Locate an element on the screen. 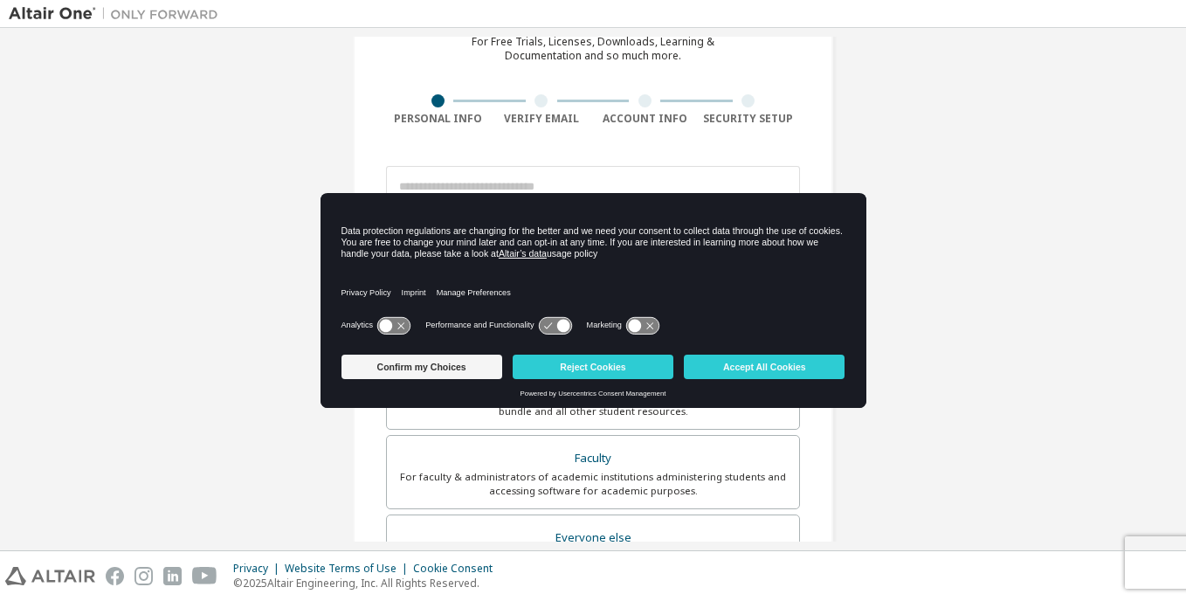  div: Website Terms of Use is located at coordinates (349, 569).